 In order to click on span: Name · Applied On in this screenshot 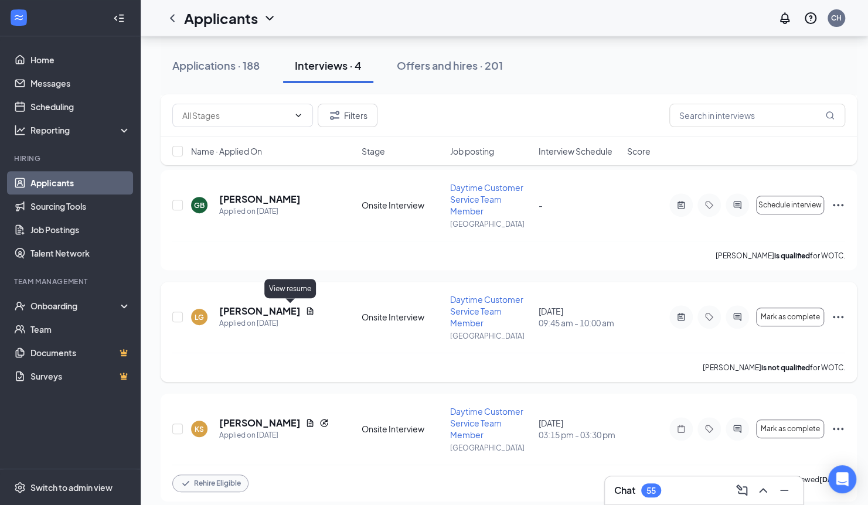, I will do `click(226, 151)`.